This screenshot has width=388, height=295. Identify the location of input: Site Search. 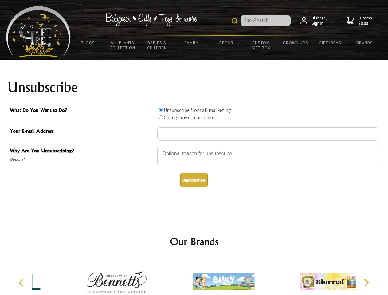
(265, 21).